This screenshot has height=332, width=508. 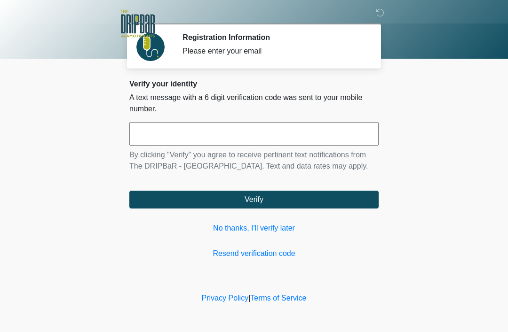 What do you see at coordinates (278, 298) in the screenshot?
I see `a: Terms of Service` at bounding box center [278, 298].